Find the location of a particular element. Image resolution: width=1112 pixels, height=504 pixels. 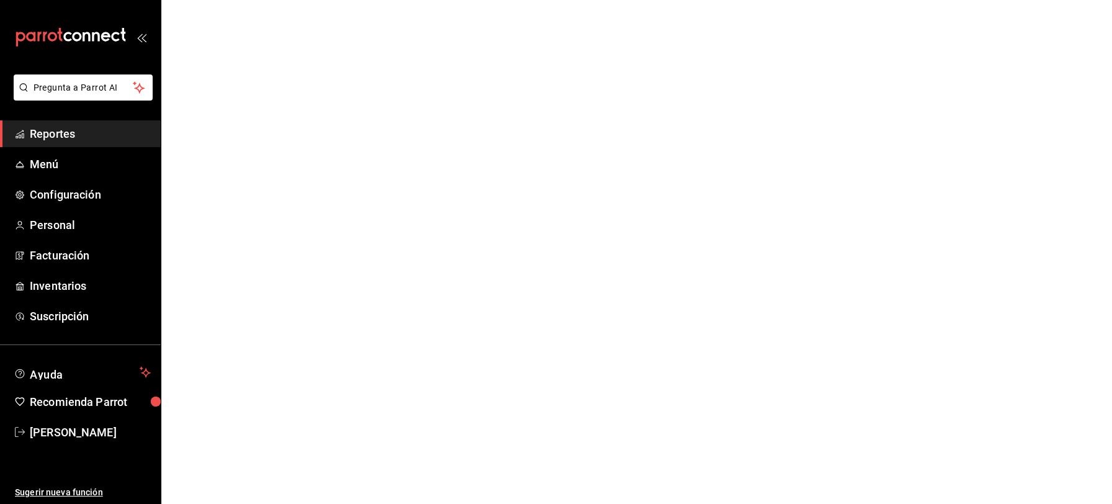

span: Inventarios is located at coordinates (90, 285).